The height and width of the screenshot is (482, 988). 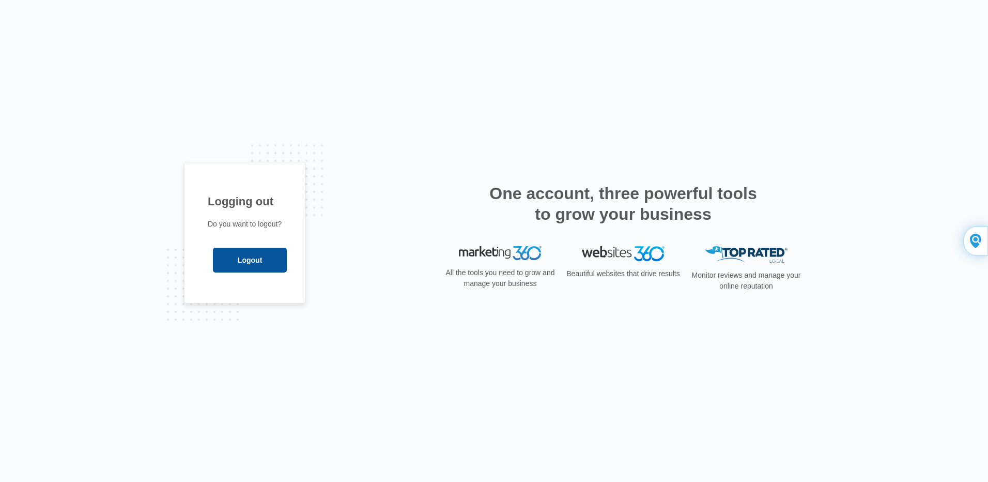 I want to click on p: Do you want to logout?, so click(x=245, y=224).